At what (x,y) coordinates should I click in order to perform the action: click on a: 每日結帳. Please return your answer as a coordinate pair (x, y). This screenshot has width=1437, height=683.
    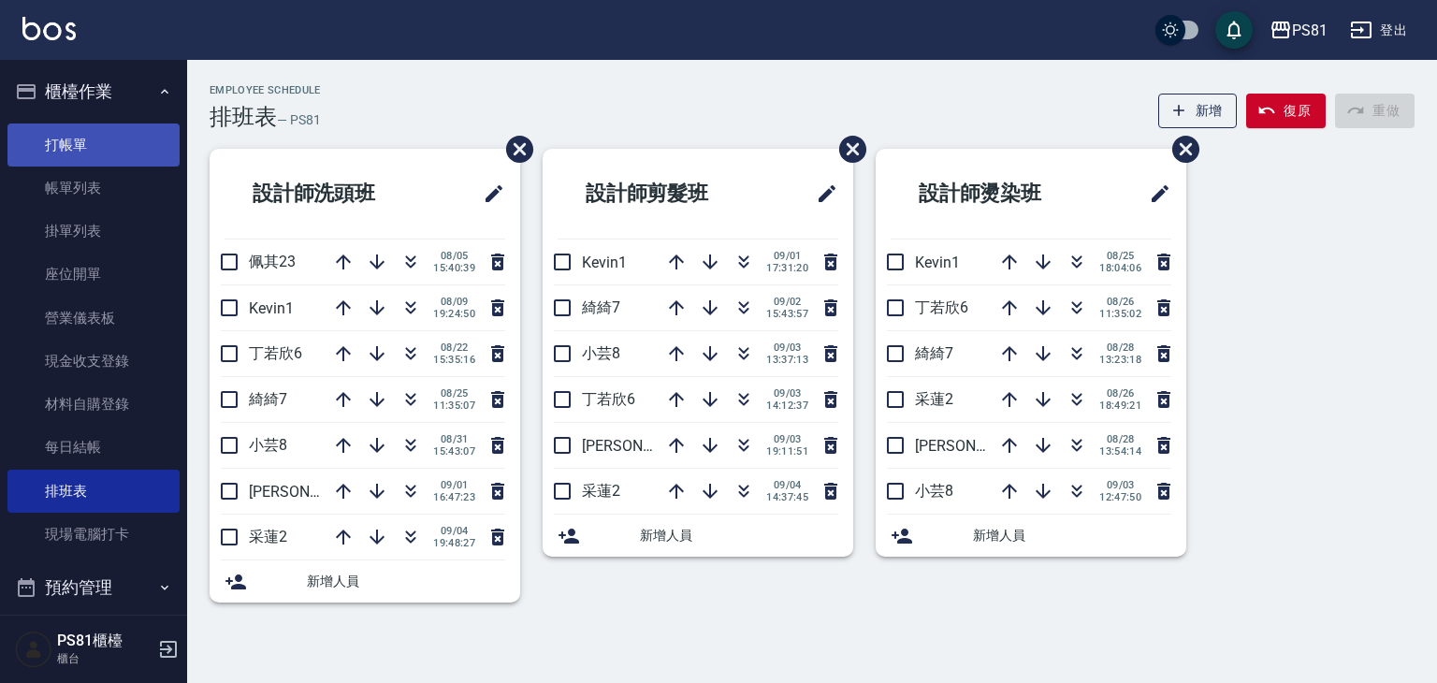
    Looking at the image, I should click on (94, 447).